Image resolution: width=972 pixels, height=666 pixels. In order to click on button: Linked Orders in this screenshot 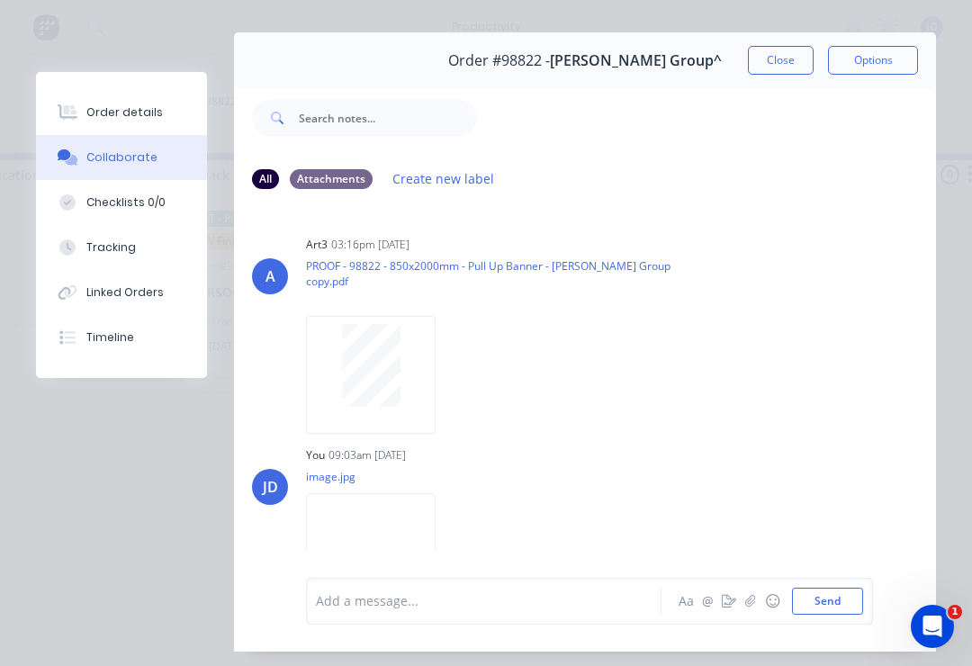, I will do `click(122, 293)`.